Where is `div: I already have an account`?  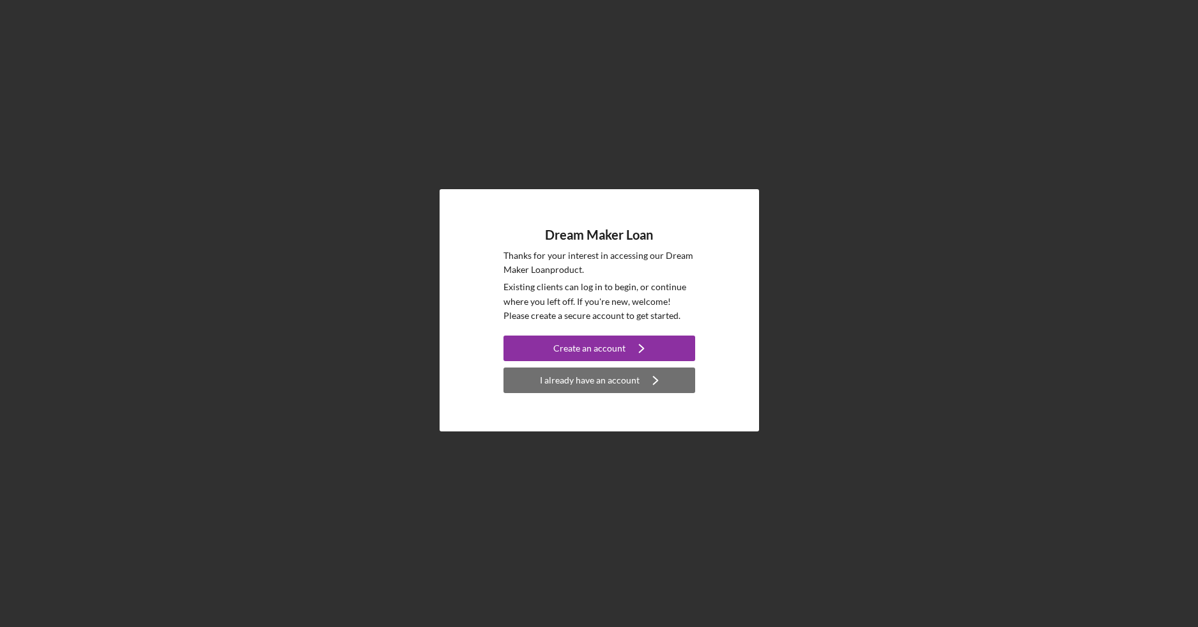 div: I already have an account is located at coordinates (590, 380).